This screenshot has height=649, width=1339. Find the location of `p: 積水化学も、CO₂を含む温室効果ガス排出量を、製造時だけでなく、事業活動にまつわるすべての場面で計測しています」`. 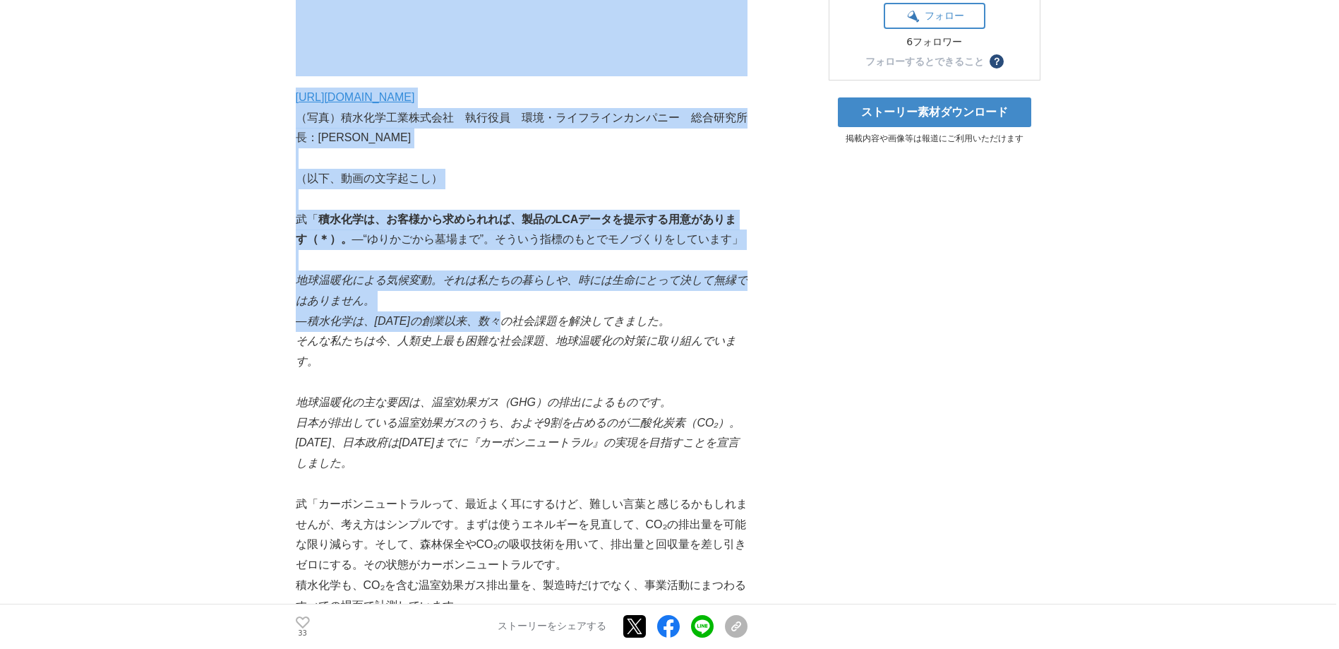

p: 積水化学も、CO₂を含む温室効果ガス排出量を、製造時だけでなく、事業活動にまつわるすべての場面で計測しています」 is located at coordinates (522, 596).